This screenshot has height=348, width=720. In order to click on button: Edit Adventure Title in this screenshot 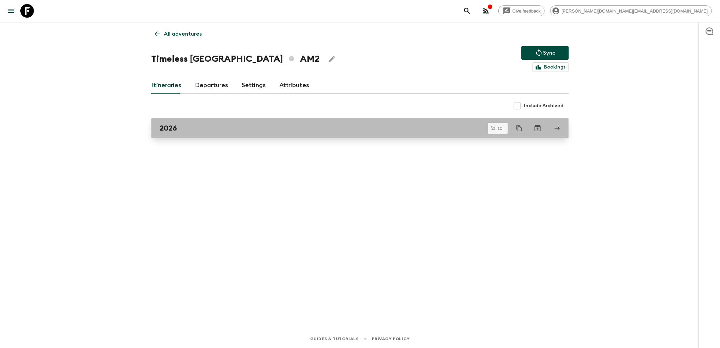, I will do `click(332, 59)`.